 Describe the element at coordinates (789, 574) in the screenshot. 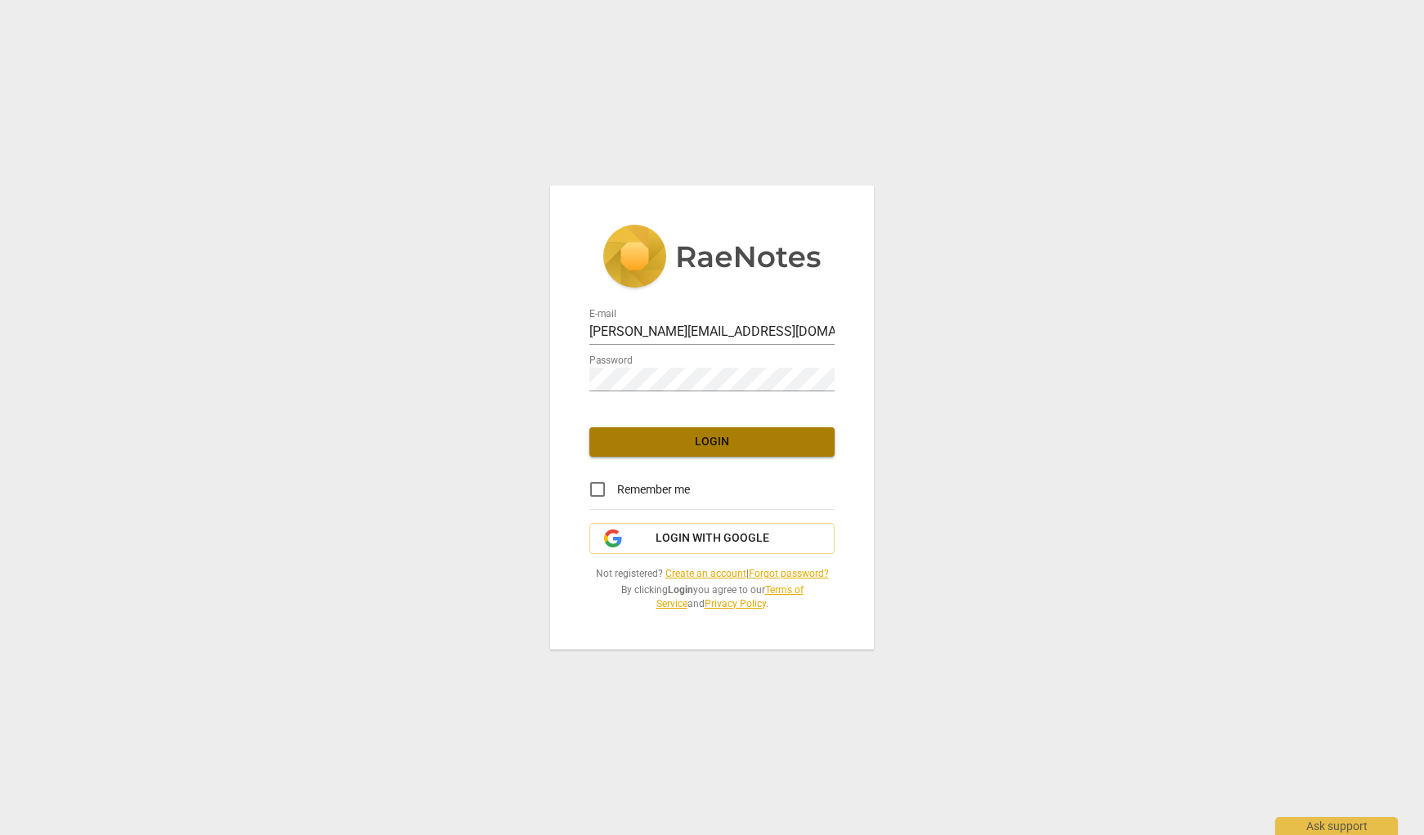

I see `a: Forgot password?` at that location.